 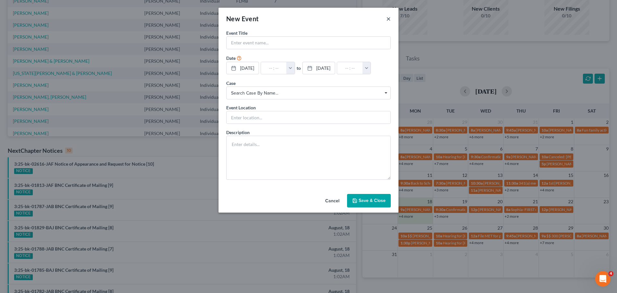 What do you see at coordinates (231, 58) in the screenshot?
I see `label: Date` at bounding box center [231, 58].